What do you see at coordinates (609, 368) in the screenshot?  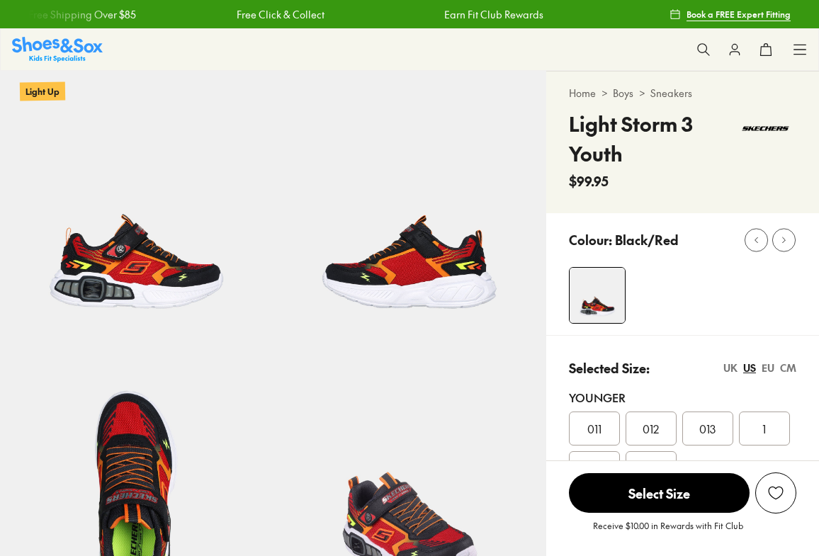 I see `p: Selected Size:` at bounding box center [609, 368].